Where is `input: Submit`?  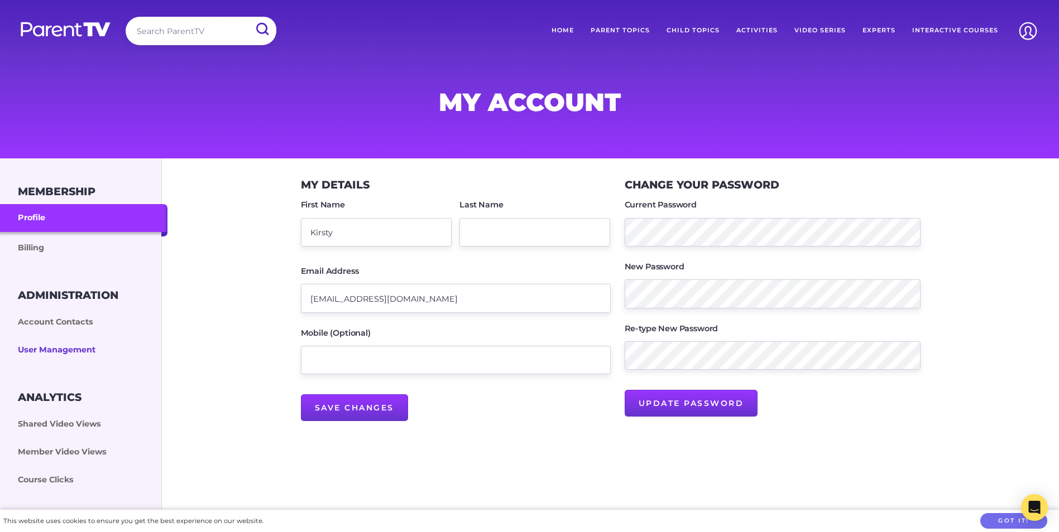
input: Submit is located at coordinates (262, 29).